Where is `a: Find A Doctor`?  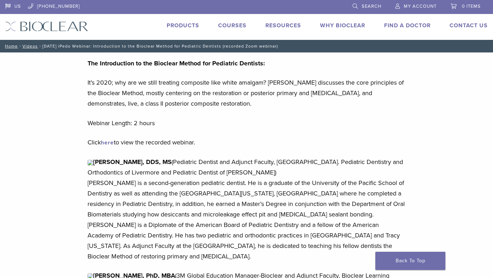
a: Find A Doctor is located at coordinates (407, 26).